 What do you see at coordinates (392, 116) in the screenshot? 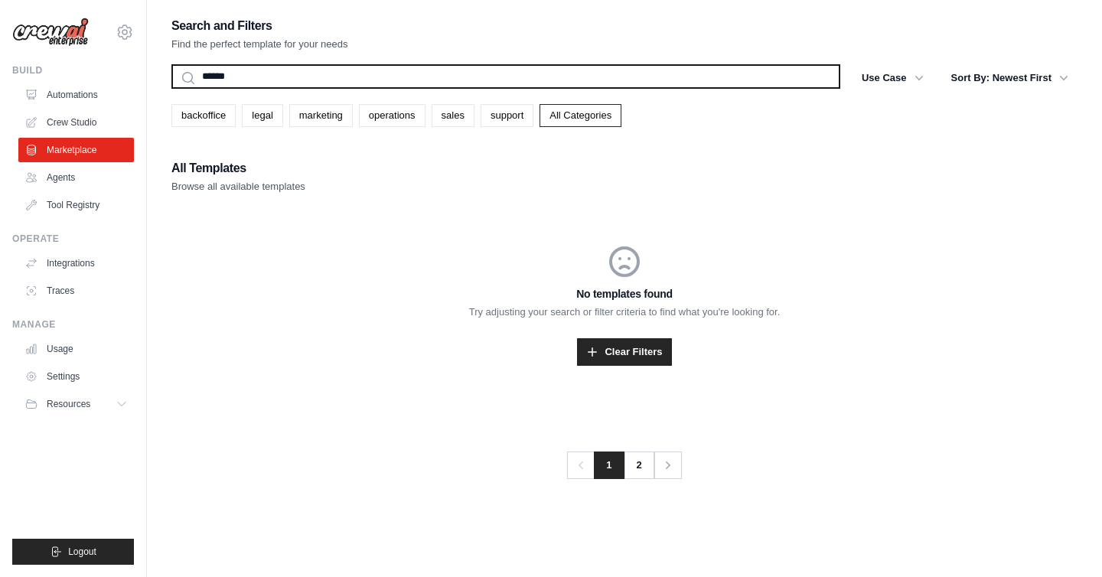
I see `a: operations` at bounding box center [392, 116].